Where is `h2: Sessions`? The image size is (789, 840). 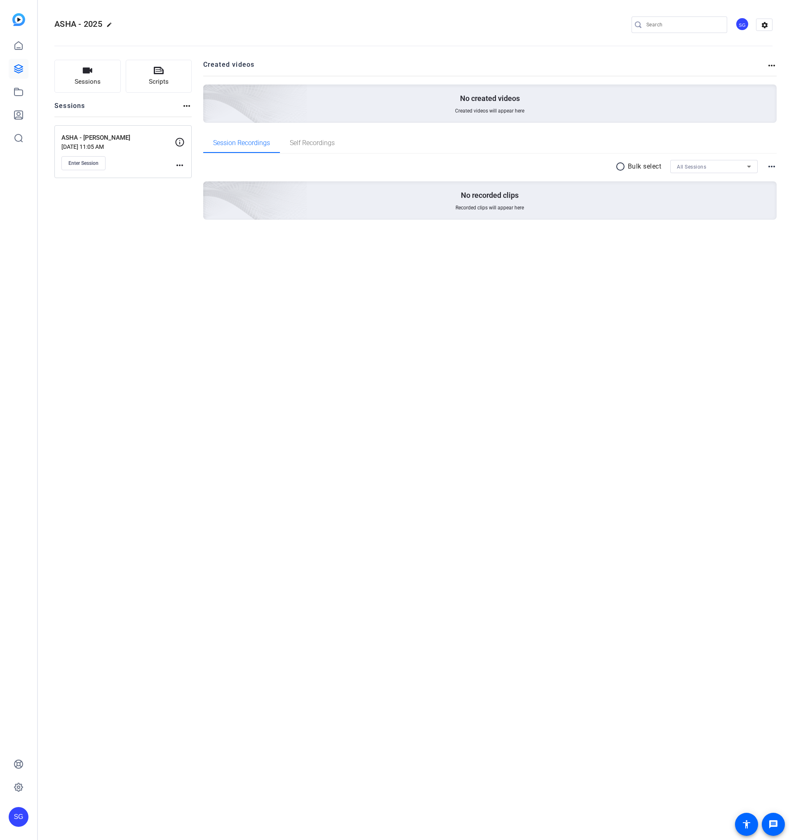 h2: Sessions is located at coordinates (70, 109).